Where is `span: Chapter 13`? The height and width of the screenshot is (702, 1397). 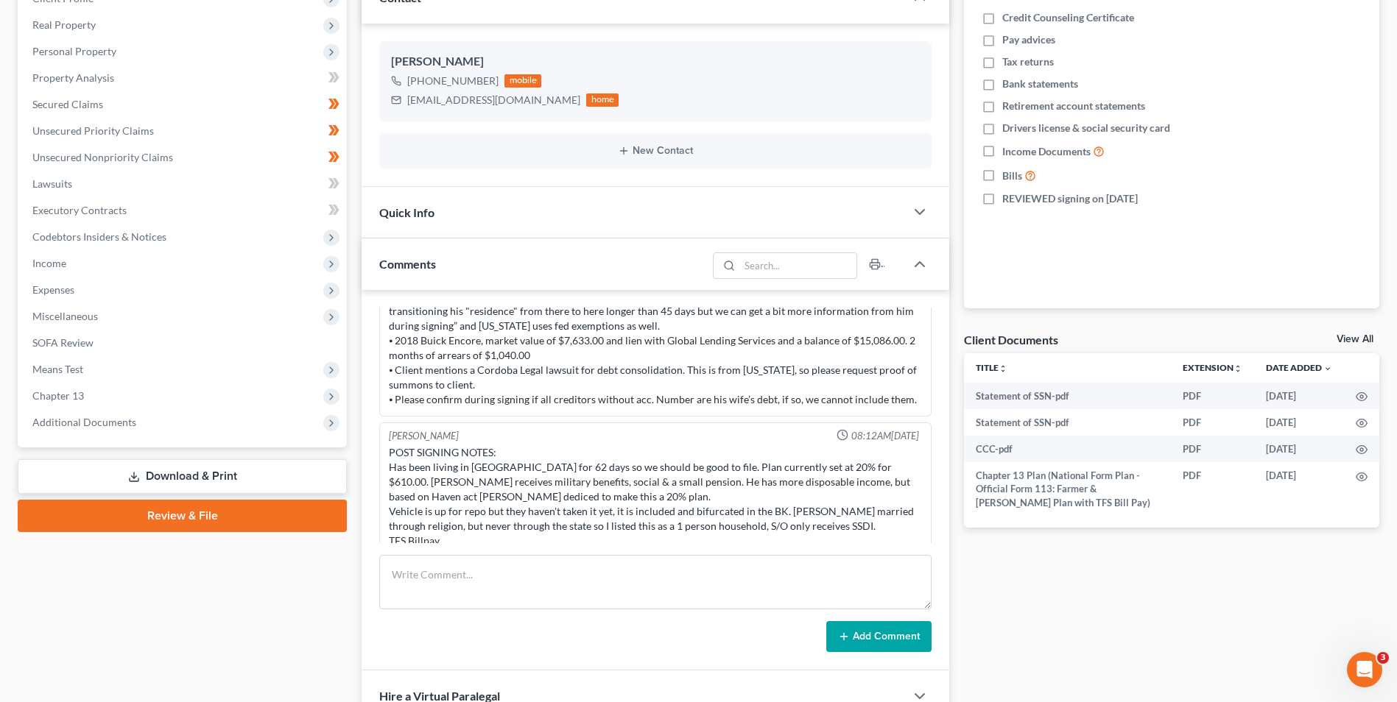
span: Chapter 13 is located at coordinates (58, 395).